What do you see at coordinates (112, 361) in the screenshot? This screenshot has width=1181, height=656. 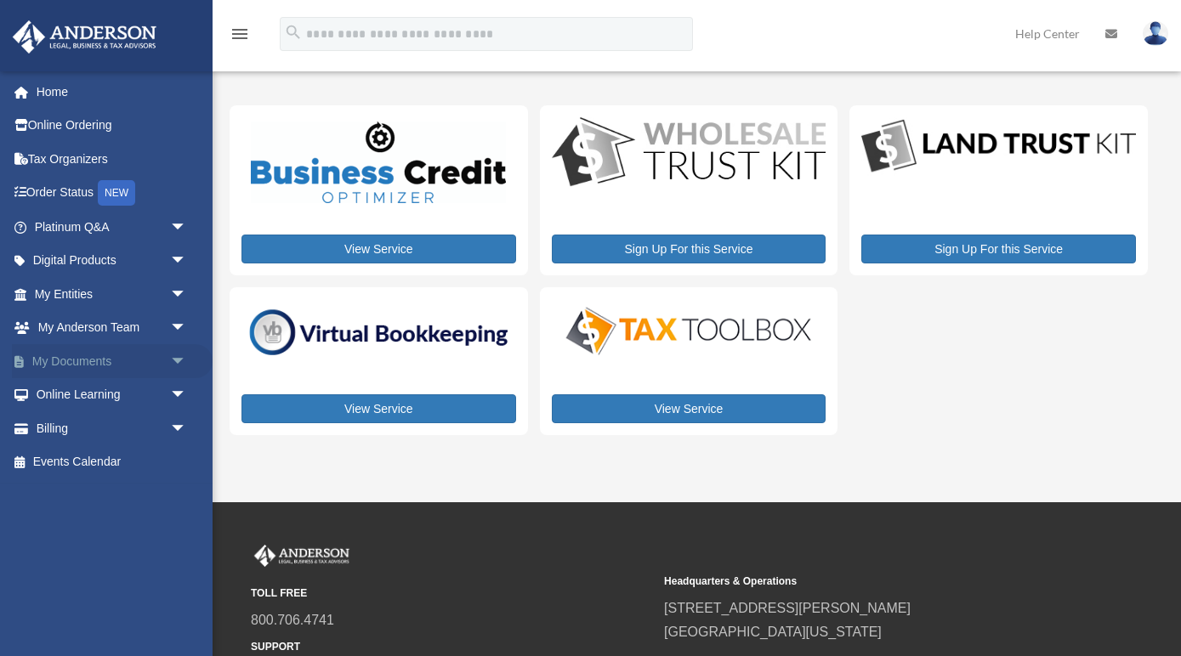 I see `a: My Documentsarrow_drop_down` at bounding box center [112, 361].